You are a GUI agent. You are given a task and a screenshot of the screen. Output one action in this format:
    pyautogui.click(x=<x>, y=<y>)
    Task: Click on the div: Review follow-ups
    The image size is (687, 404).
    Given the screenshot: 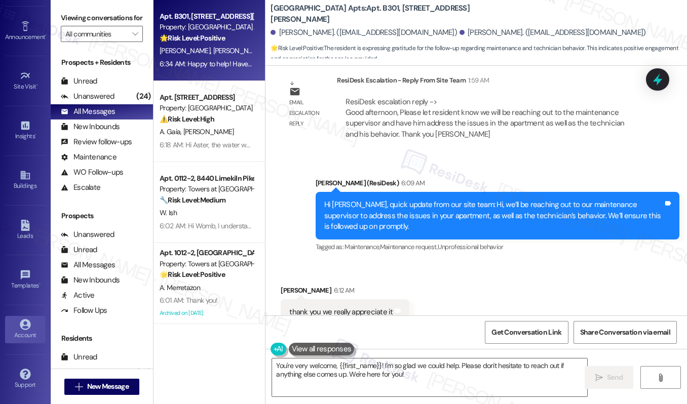 What is the action you would take?
    pyautogui.click(x=96, y=142)
    